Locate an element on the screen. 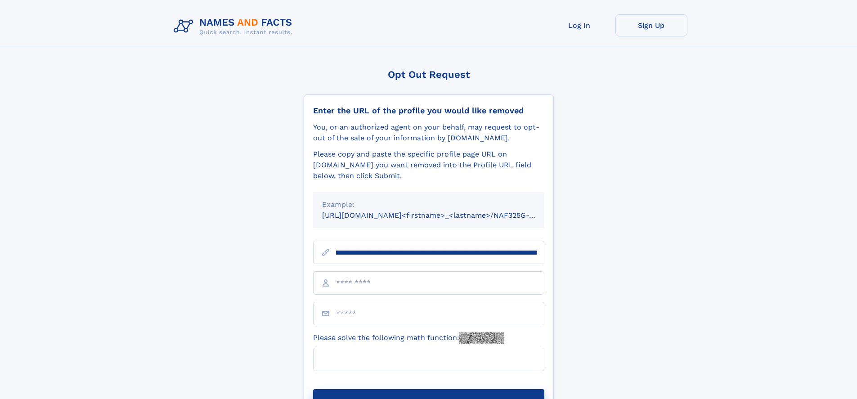 The image size is (857, 399). div: You, or an authorized agent on your behalf, may request to opt-out of the sale of your informatio... is located at coordinates (429, 133).